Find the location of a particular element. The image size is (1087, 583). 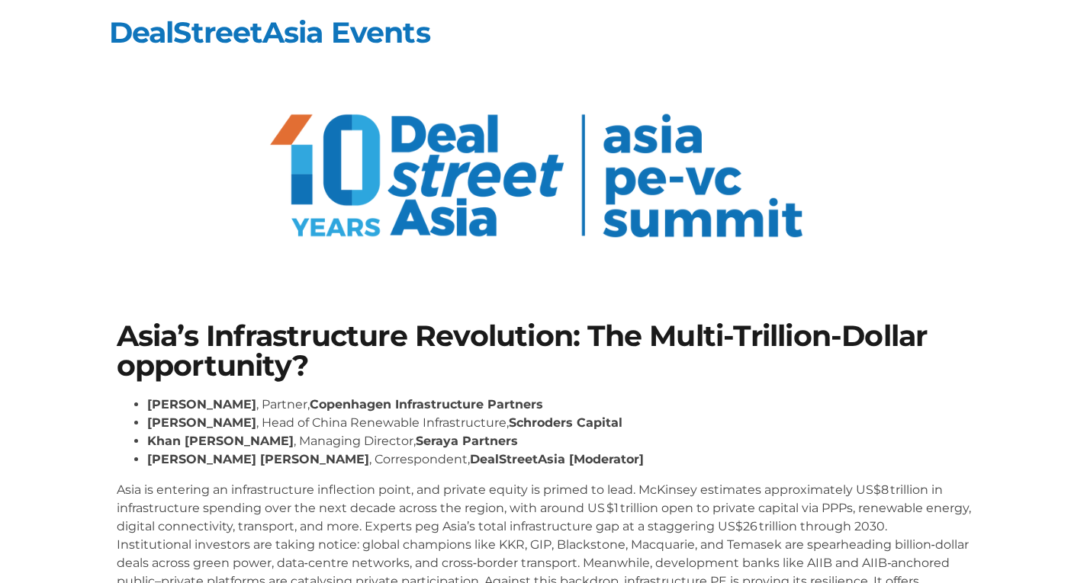

strong: Seraya Partners is located at coordinates (467, 441).